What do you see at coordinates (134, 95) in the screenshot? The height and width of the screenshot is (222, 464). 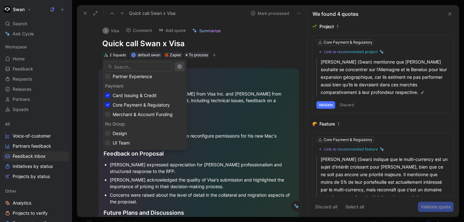 I see `span: Card Issuing & Credit` at bounding box center [134, 95].